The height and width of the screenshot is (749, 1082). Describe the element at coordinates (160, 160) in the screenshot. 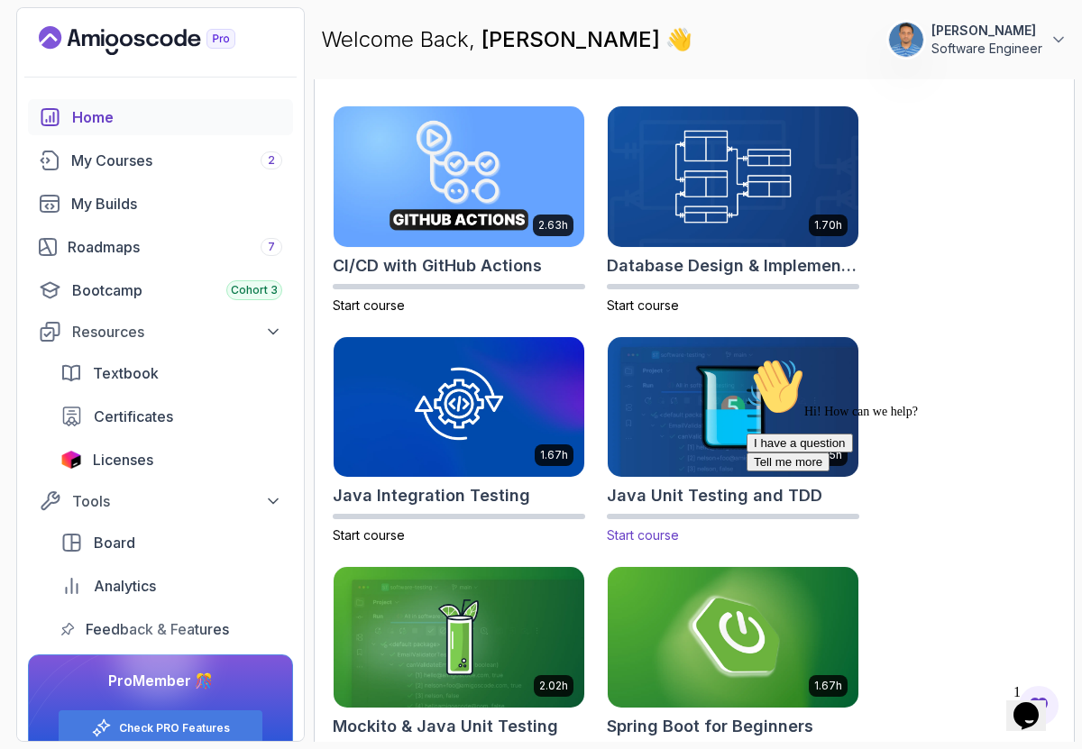

I see `a: courses` at that location.